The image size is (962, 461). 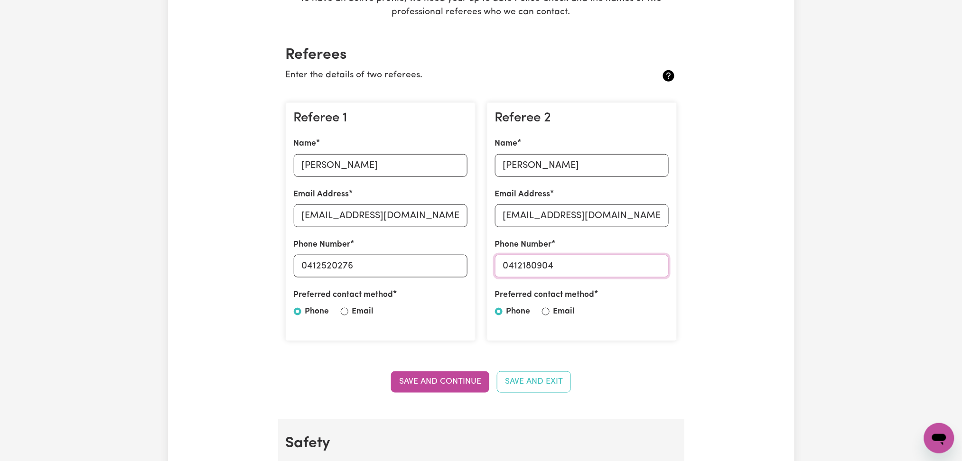 I want to click on p: Enter the details of two referees., so click(x=448, y=75).